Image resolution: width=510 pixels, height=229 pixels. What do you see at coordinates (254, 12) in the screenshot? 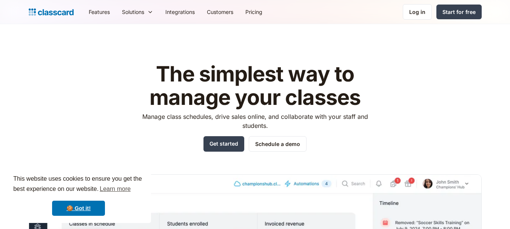
I see `a: Pricing` at bounding box center [254, 12].